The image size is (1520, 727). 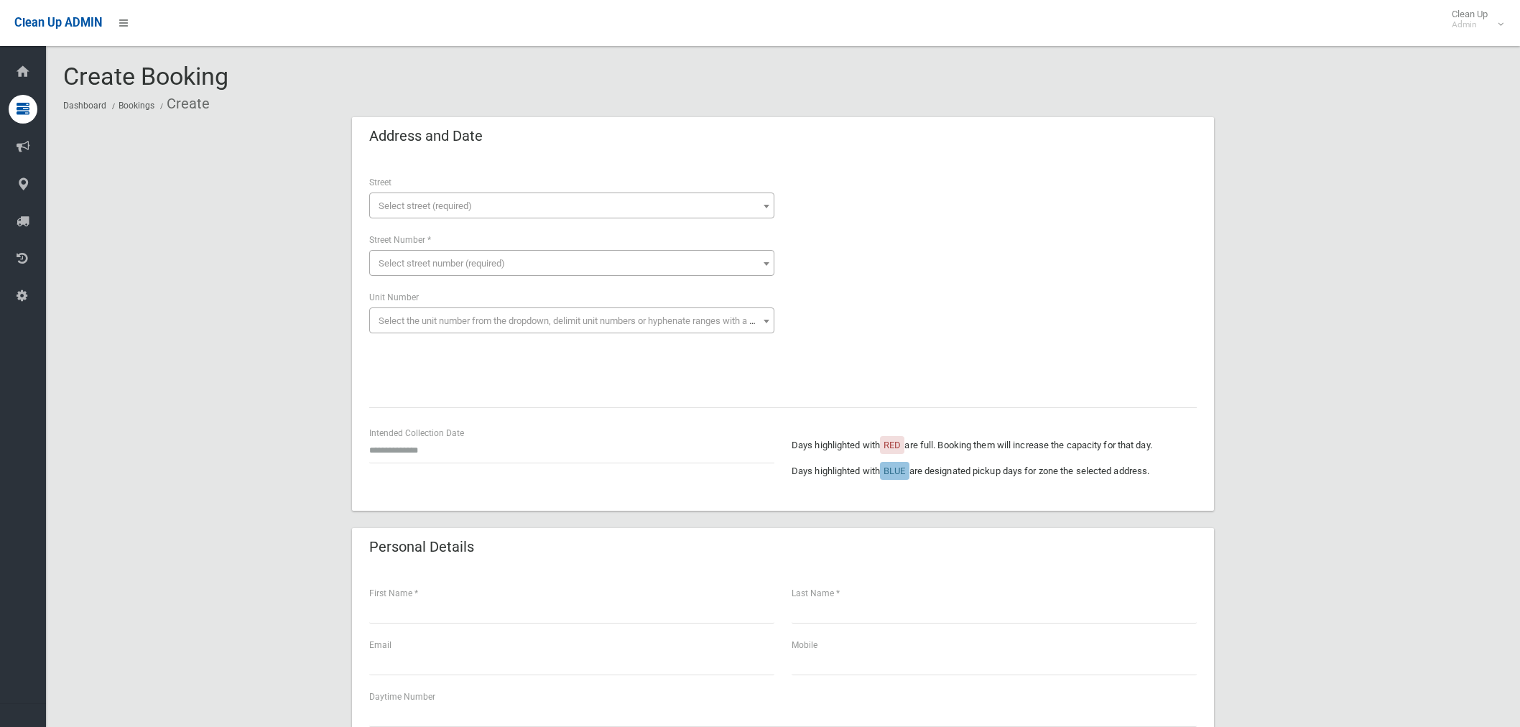 What do you see at coordinates (422, 547) in the screenshot?
I see `header: Personal Details` at bounding box center [422, 547].